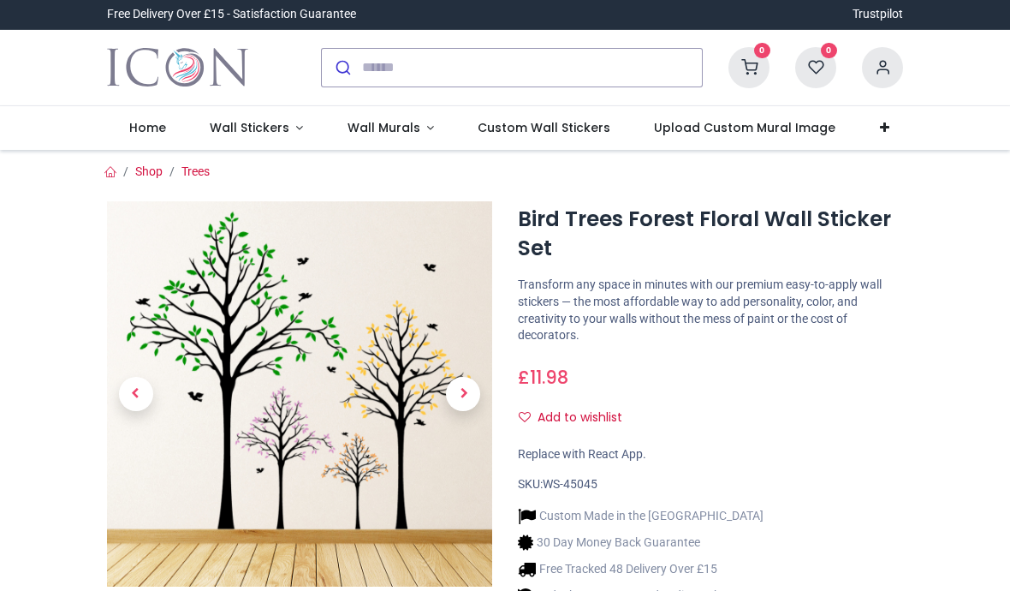  What do you see at coordinates (383, 128) in the screenshot?
I see `span: Wall Murals` at bounding box center [383, 128].